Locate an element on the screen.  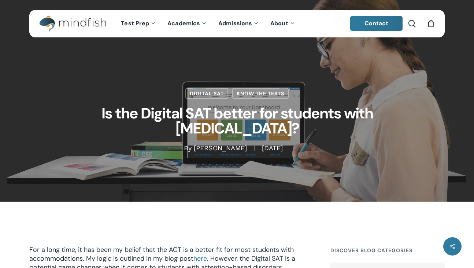
span: Contact is located at coordinates (377, 23).